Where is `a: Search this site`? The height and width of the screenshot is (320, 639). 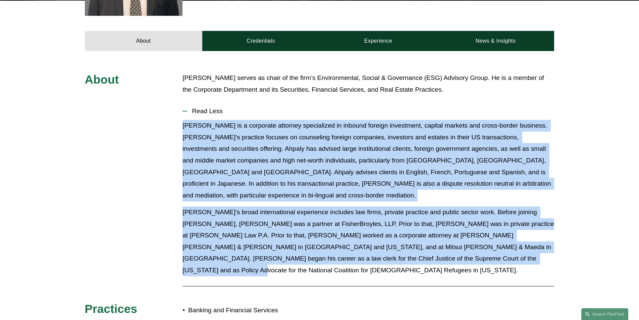
a: Search this site is located at coordinates (605, 314).